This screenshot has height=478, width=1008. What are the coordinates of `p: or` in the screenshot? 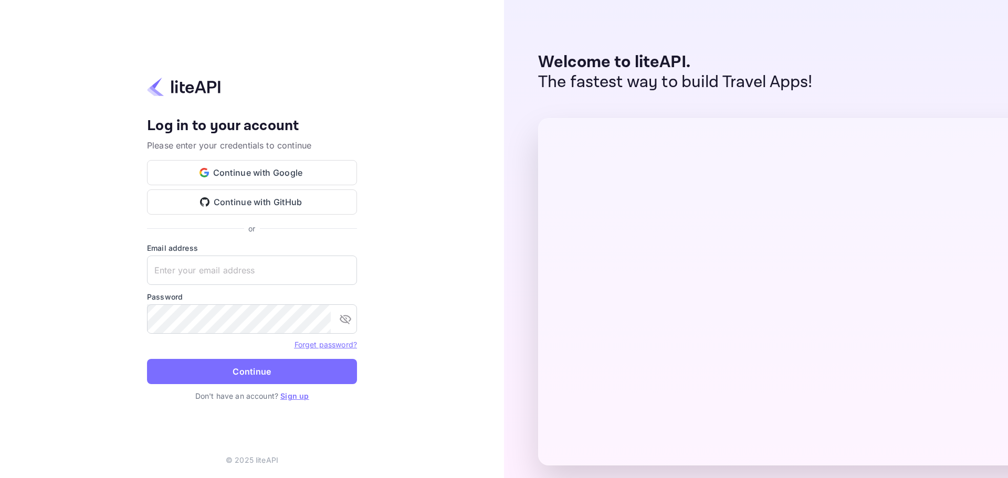 It's located at (252, 228).